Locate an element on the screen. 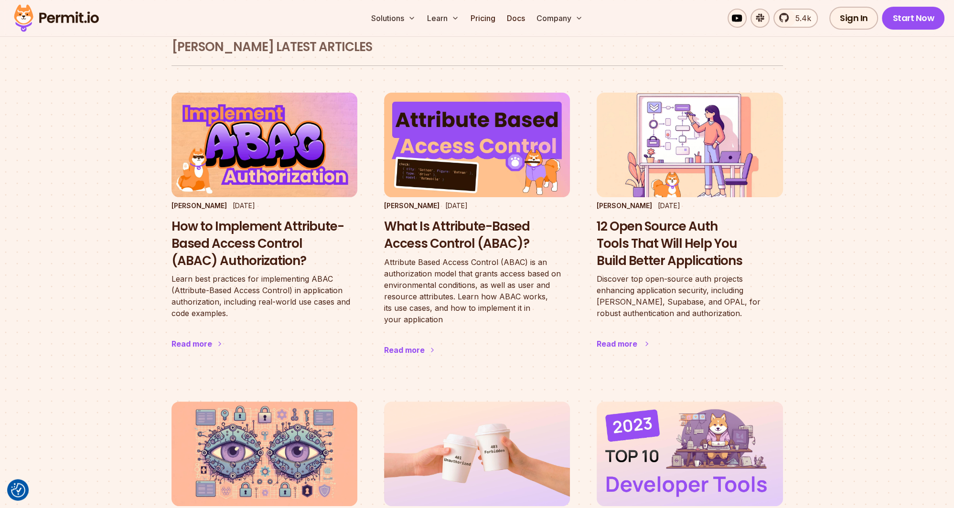 The image size is (954, 508). img: Permit logo is located at coordinates (56, 18).